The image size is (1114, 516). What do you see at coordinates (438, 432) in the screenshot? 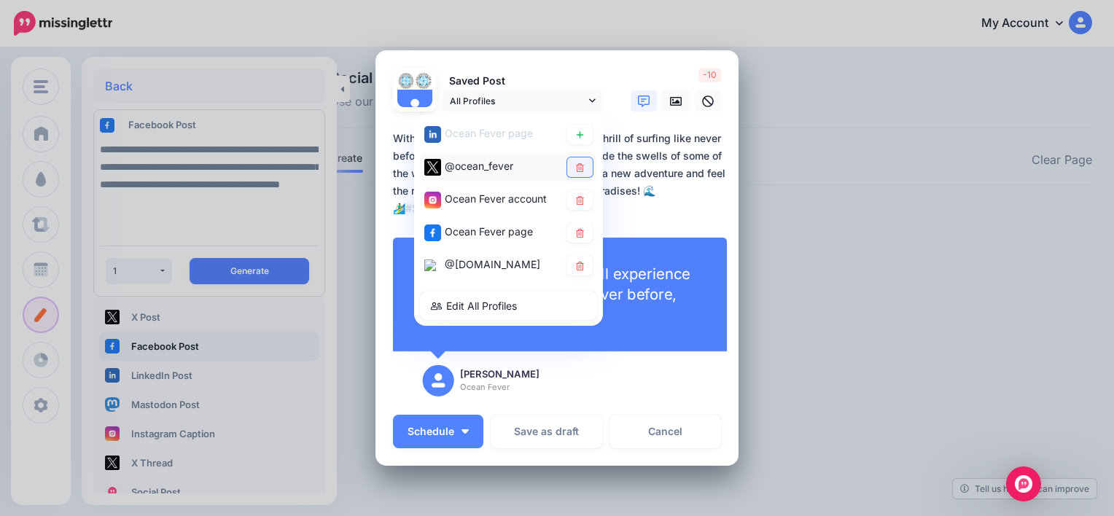
I see `button: Schedule` at bounding box center [438, 432].